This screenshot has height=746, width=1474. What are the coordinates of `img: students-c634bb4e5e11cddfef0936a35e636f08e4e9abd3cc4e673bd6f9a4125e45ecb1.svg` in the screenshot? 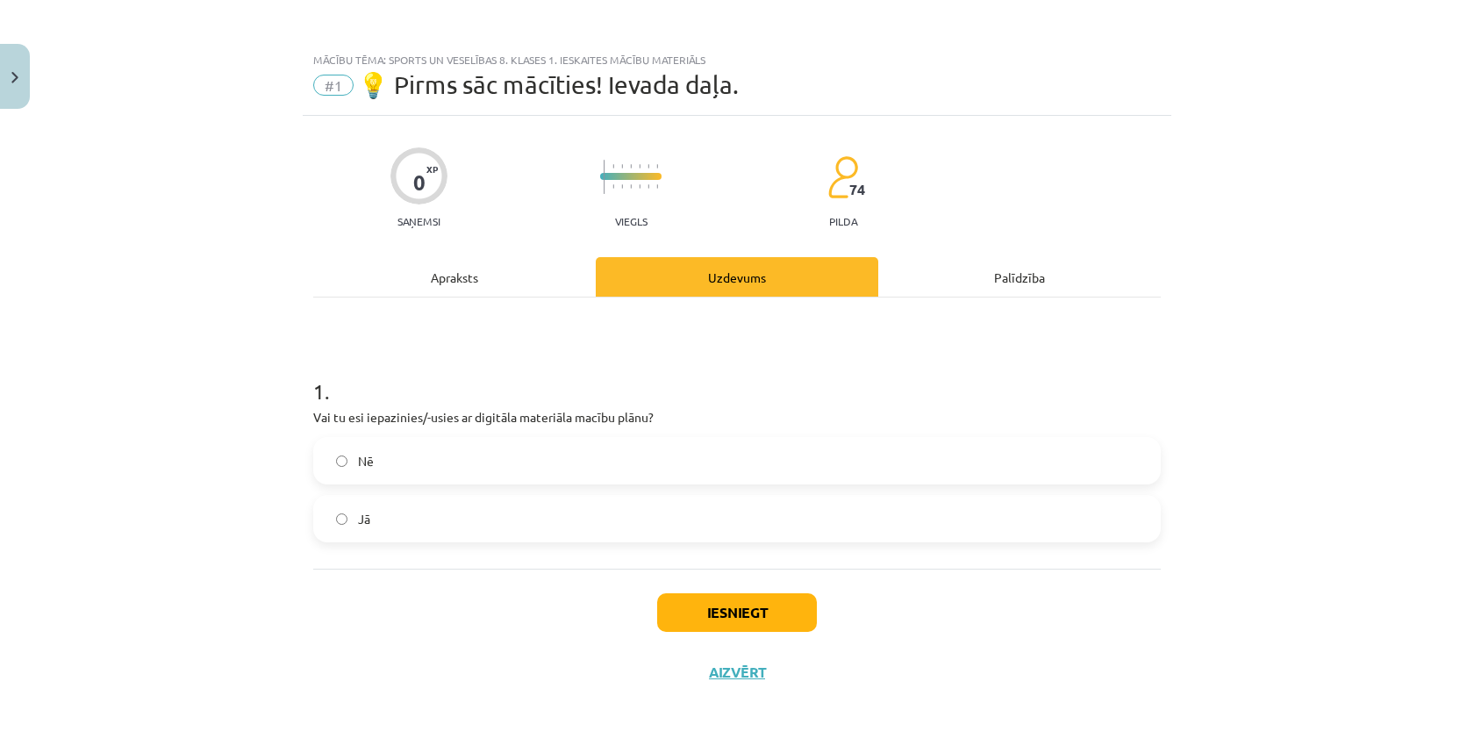 It's located at (842, 177).